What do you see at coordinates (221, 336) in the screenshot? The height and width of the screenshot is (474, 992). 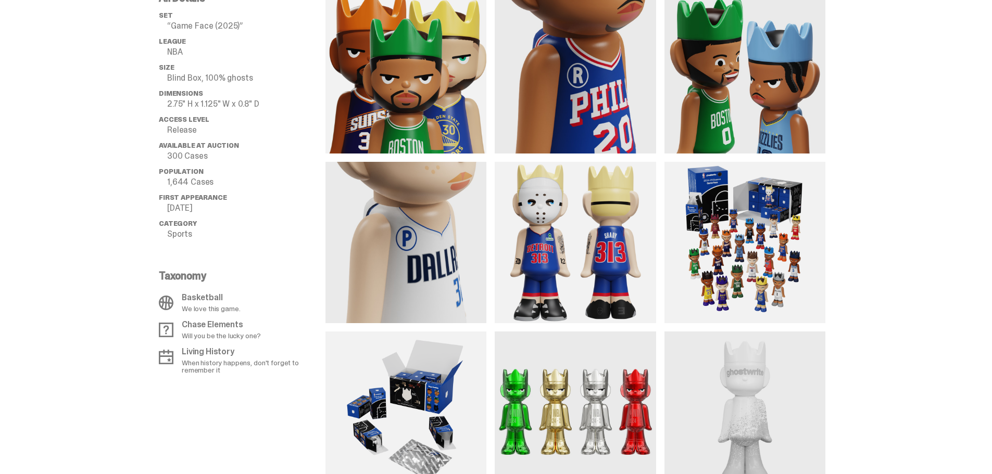 I see `p: Will you be the lucky one?` at bounding box center [221, 336].